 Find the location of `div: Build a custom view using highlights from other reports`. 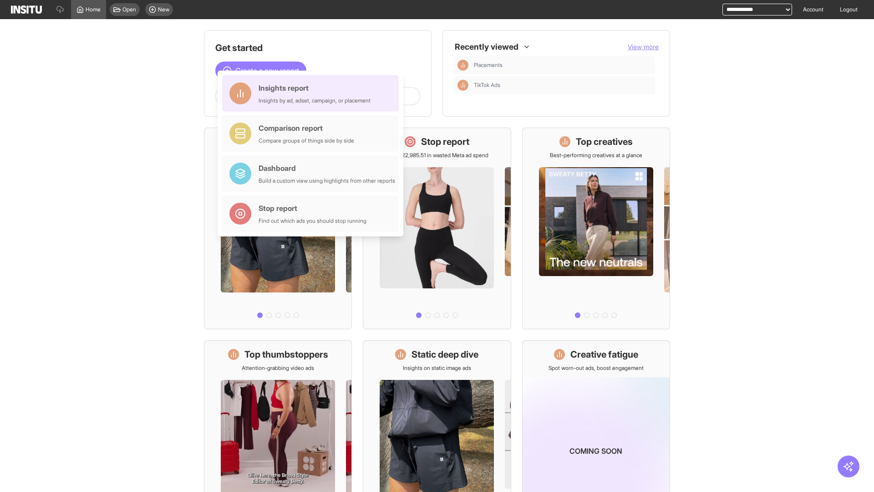

div: Build a custom view using highlights from other reports is located at coordinates (327, 181).